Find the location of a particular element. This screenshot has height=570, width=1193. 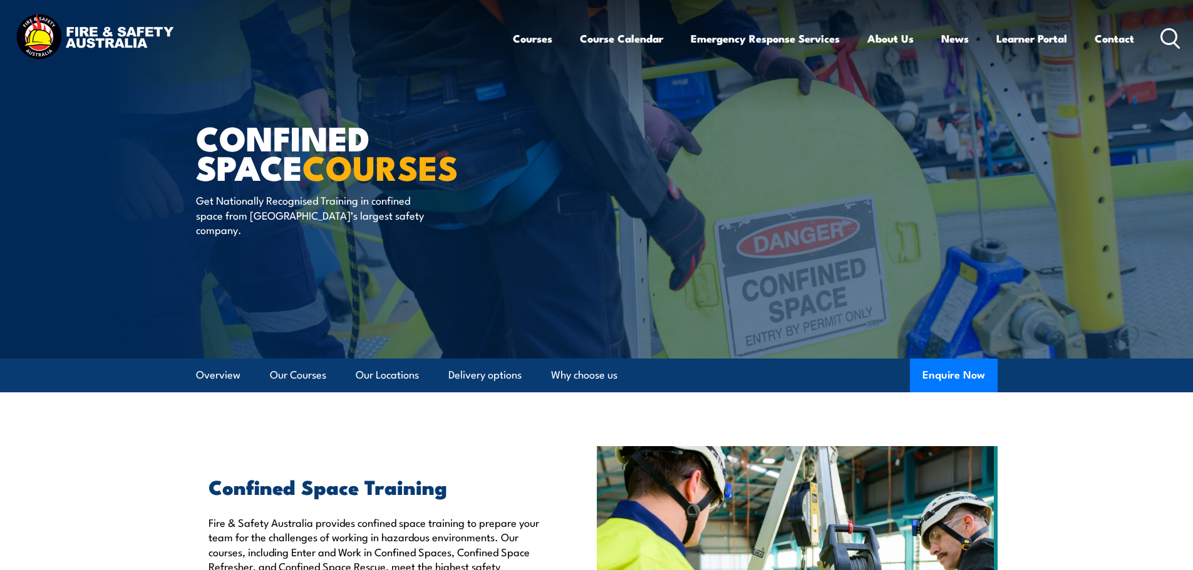

h2: Confined Space Training is located at coordinates (374, 486).